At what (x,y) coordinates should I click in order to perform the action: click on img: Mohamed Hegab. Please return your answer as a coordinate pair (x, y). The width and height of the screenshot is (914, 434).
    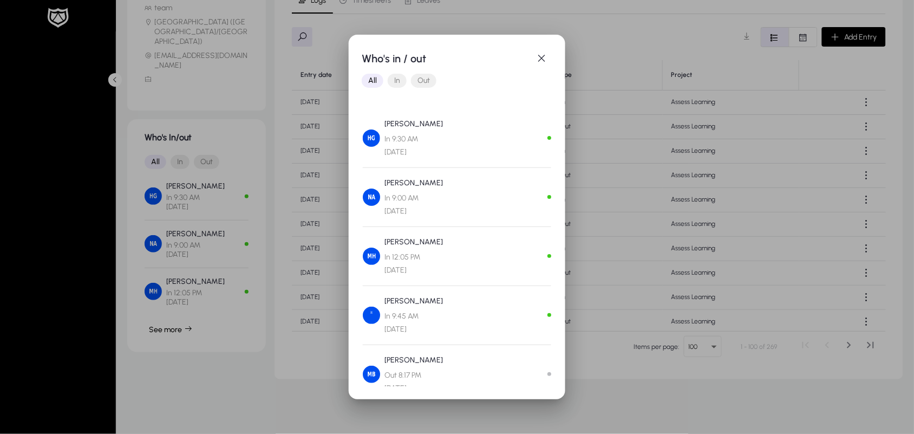
    Looking at the image, I should click on (372, 256).